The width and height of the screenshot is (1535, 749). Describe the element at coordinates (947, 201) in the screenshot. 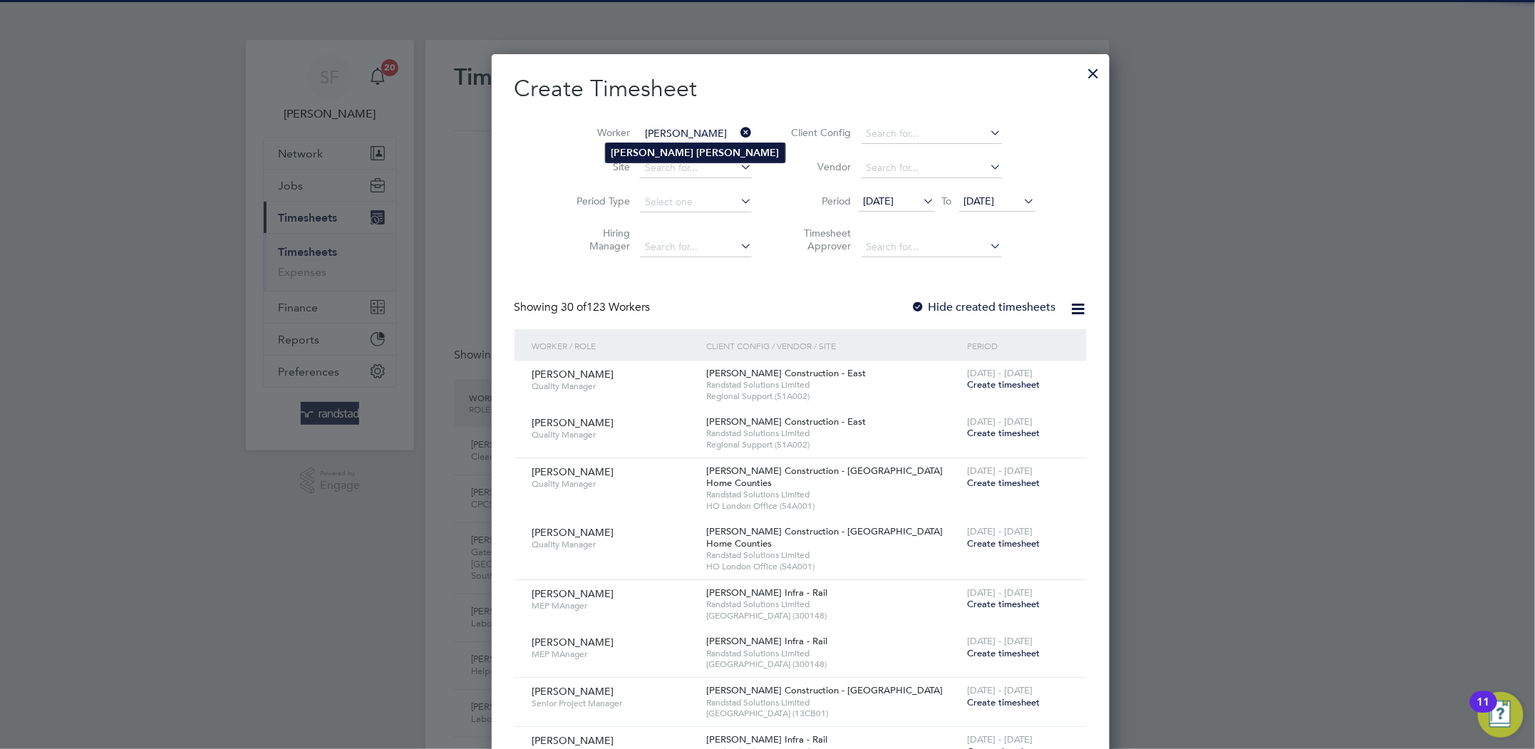

I see `span: To` at that location.